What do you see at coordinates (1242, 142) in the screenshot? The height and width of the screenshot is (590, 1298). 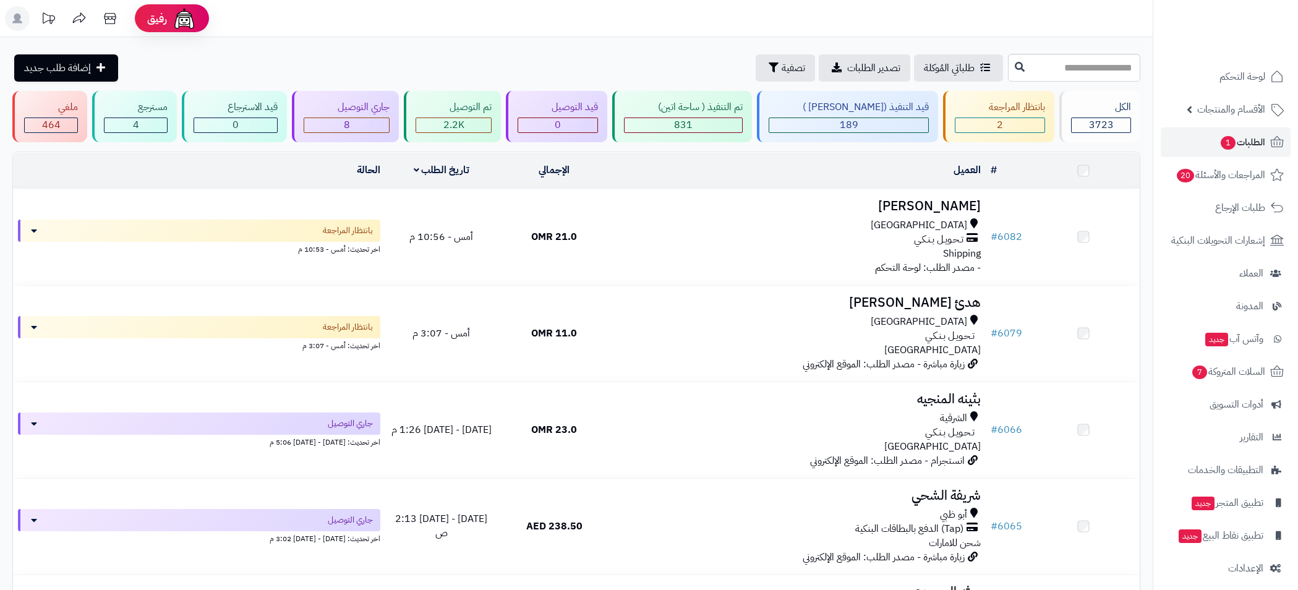 I see `span: الطلبات` at bounding box center [1242, 142].